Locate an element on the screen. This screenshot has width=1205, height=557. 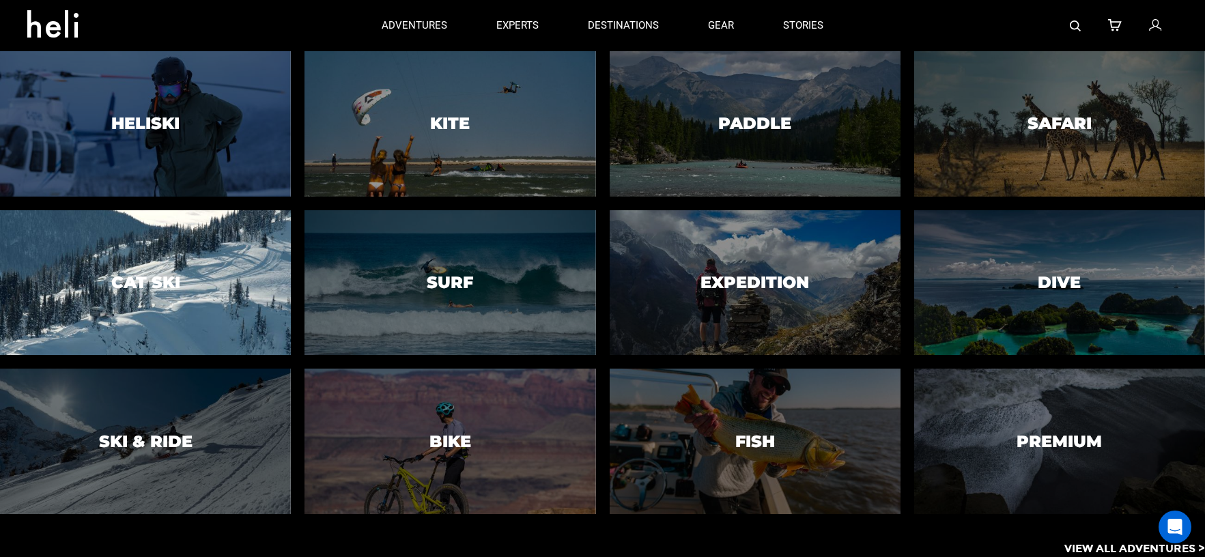
h3: Heliski is located at coordinates (145, 124).